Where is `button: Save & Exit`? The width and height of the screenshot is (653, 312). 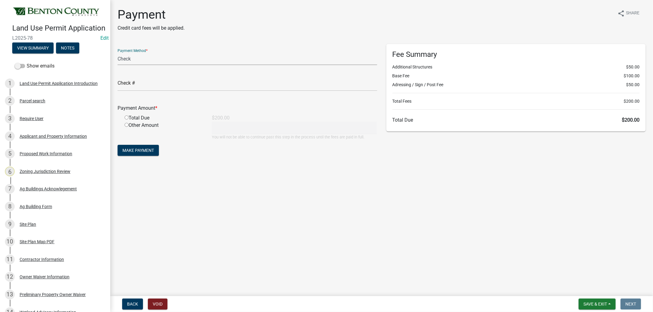
button: Save & Exit is located at coordinates (597, 304).